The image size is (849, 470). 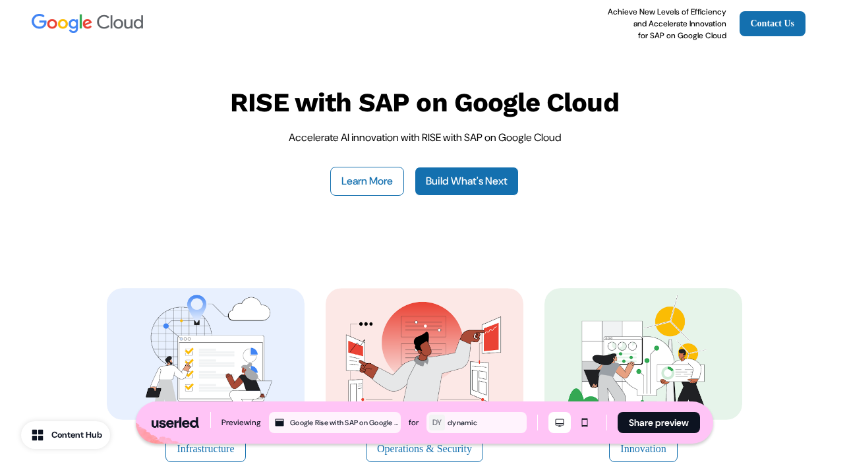 I want to click on button: Learn More, so click(x=367, y=181).